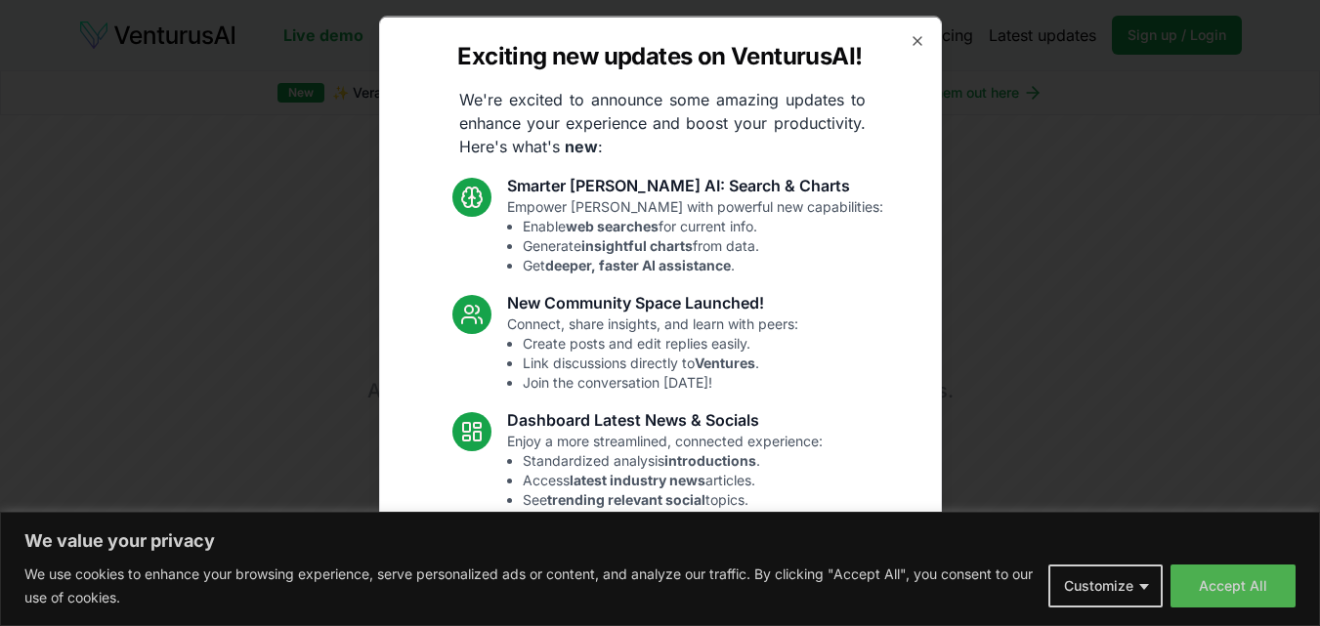 This screenshot has height=626, width=1320. I want to click on h2: Exciting new updates on VenturusAI!, so click(659, 56).